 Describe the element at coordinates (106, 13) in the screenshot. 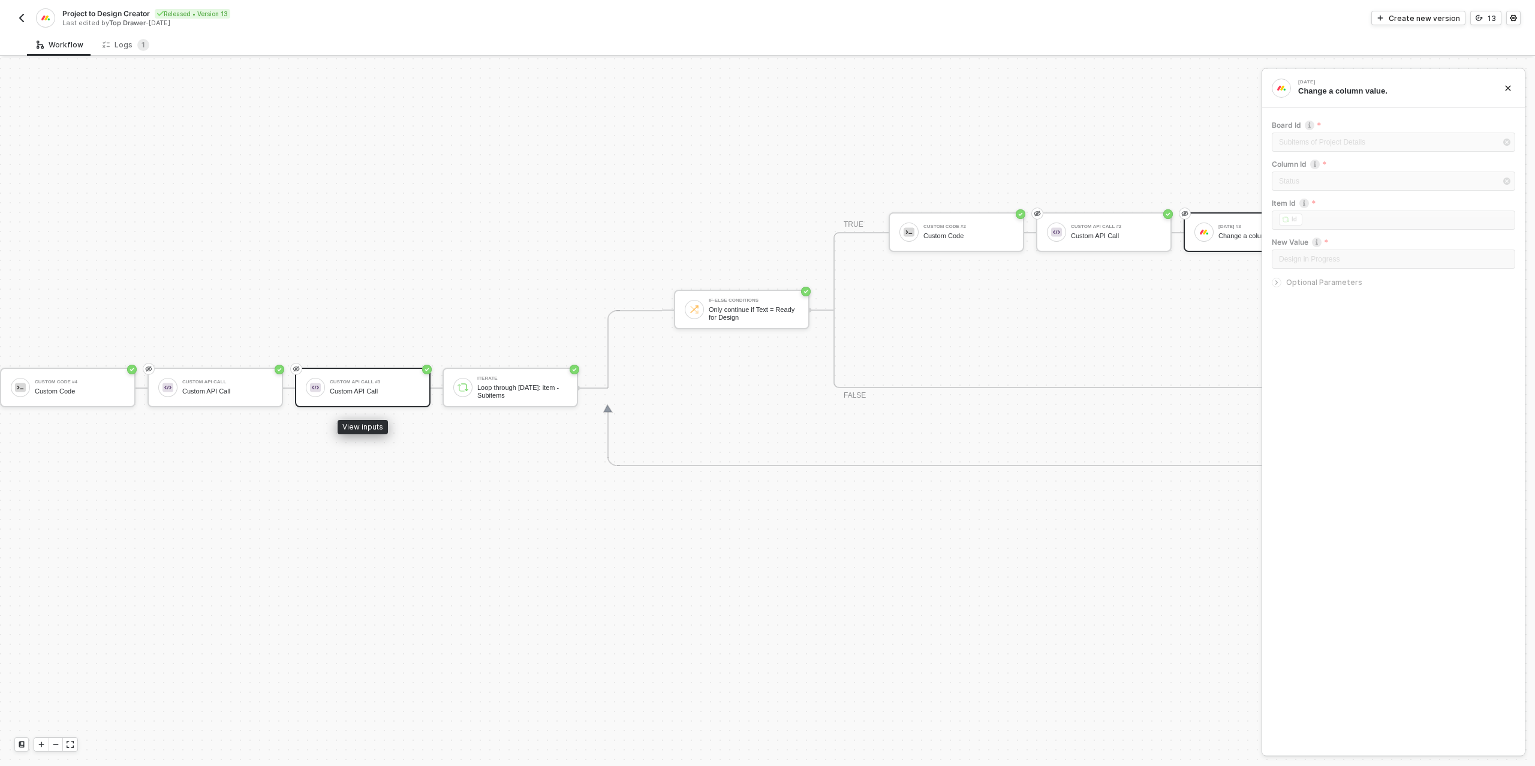

I see `span: Project to Design Creator` at that location.